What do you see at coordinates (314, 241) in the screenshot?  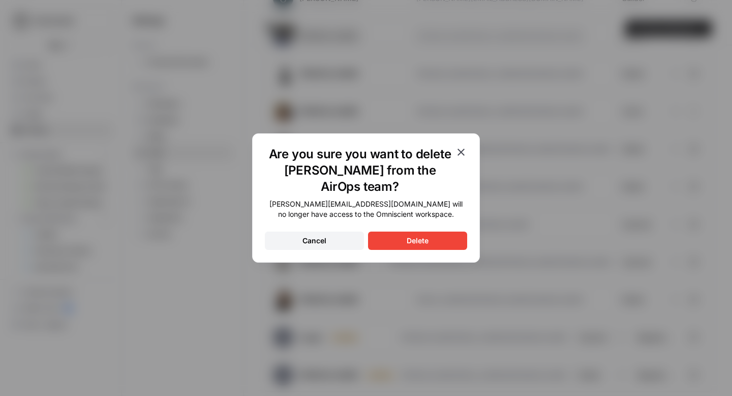 I see `button: Cancel` at bounding box center [314, 241].